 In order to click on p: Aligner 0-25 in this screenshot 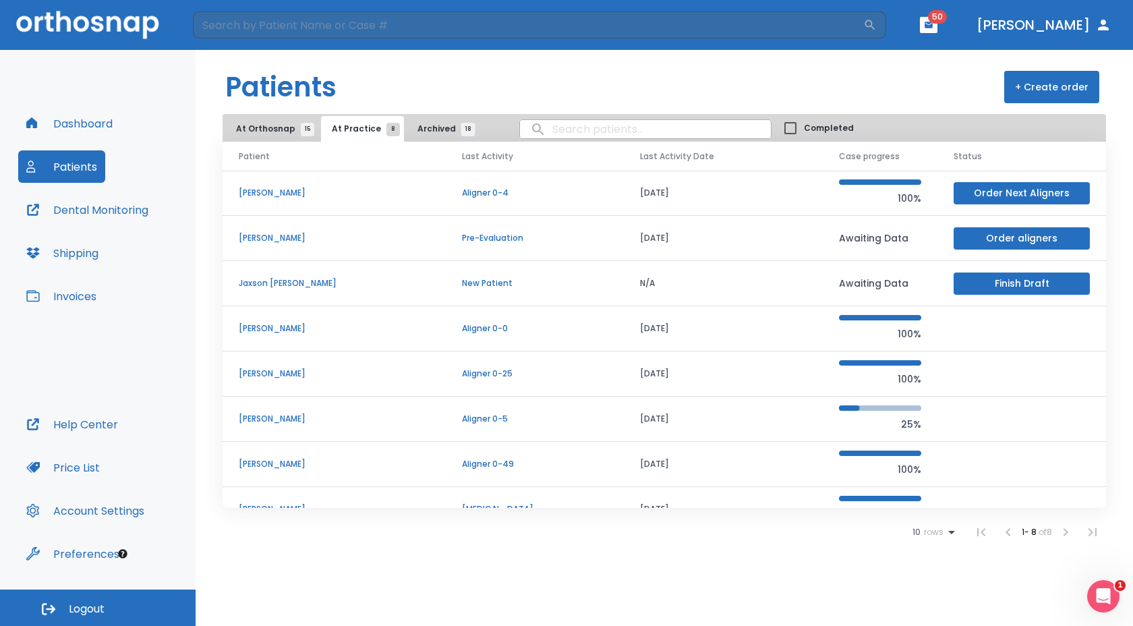, I will do `click(535, 374)`.